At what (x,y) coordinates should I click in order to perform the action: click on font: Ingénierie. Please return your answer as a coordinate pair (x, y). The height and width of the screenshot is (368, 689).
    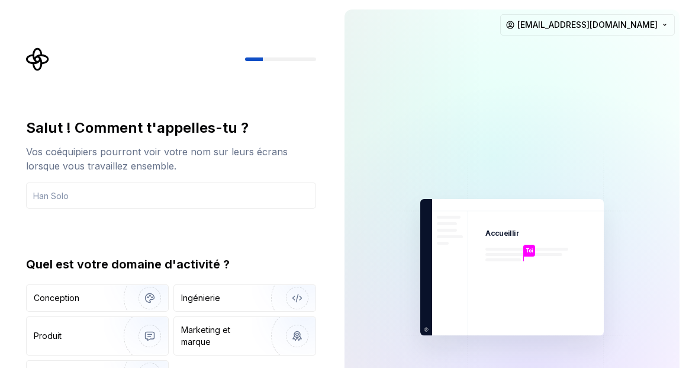
    Looking at the image, I should click on (201, 297).